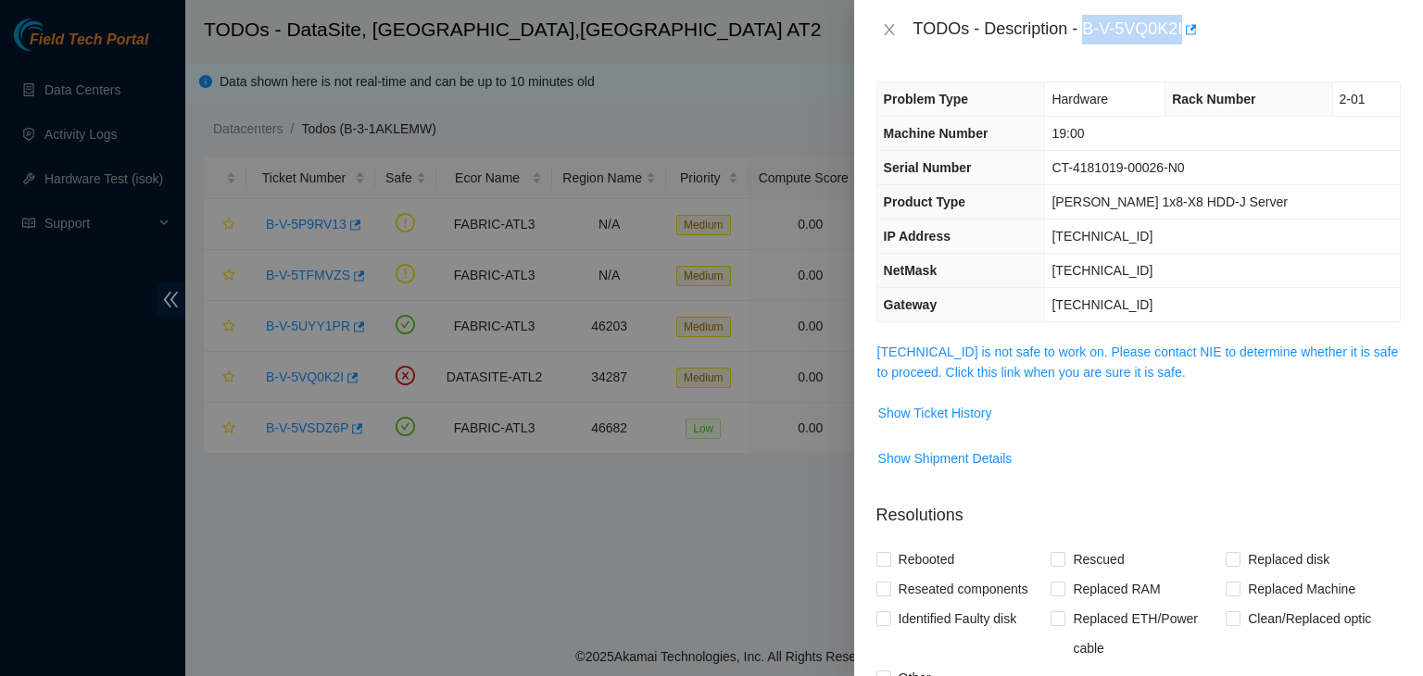 Image resolution: width=1423 pixels, height=676 pixels. Describe the element at coordinates (1117, 589) in the screenshot. I see `span: Replaced RAM` at that location.